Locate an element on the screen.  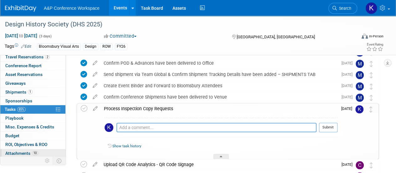
span: 2 is located at coordinates (47, 57).